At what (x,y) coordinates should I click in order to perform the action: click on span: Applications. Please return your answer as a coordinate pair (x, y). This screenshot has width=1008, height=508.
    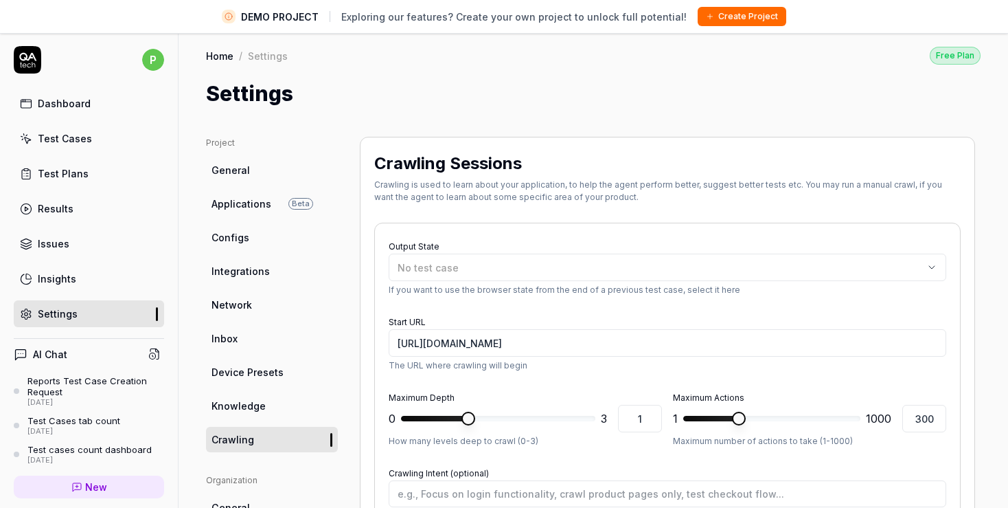
    Looking at the image, I should click on (241, 203).